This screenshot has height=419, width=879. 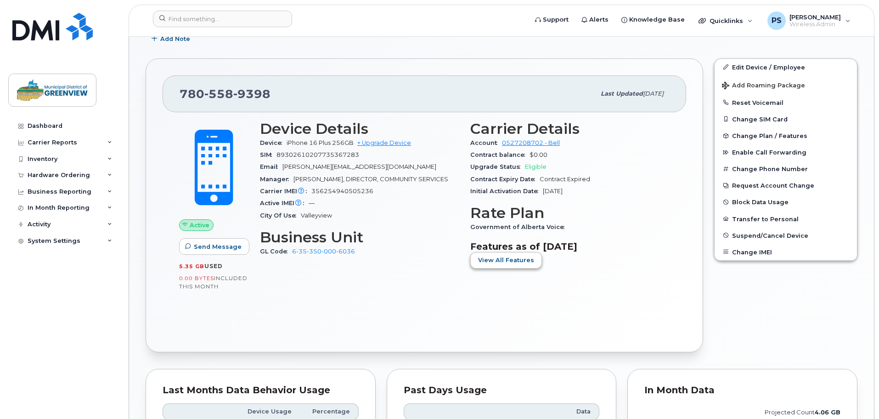 I want to click on div: In Month Data, so click(x=742, y=390).